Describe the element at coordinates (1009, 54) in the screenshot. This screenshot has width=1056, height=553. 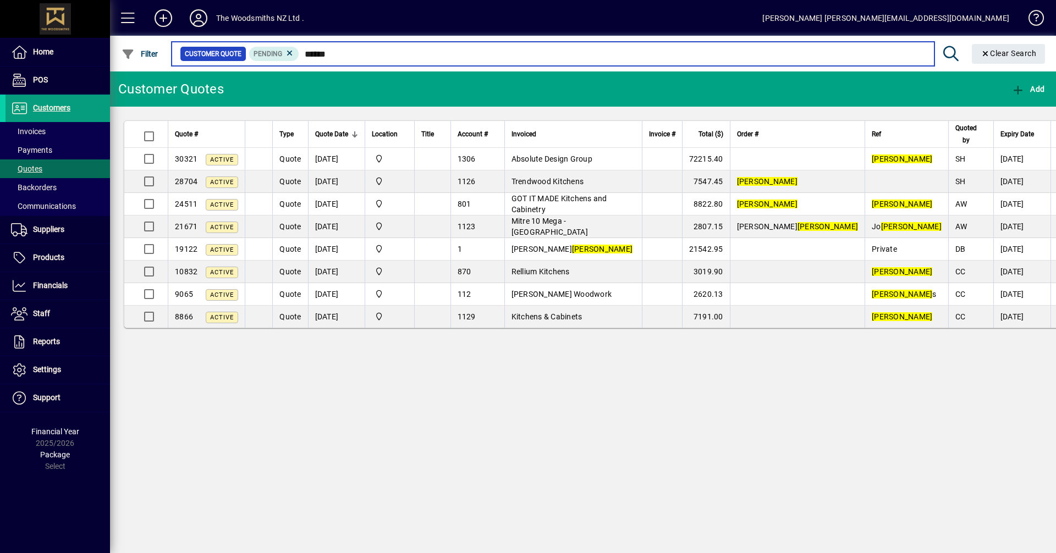
I see `button: Clear` at that location.